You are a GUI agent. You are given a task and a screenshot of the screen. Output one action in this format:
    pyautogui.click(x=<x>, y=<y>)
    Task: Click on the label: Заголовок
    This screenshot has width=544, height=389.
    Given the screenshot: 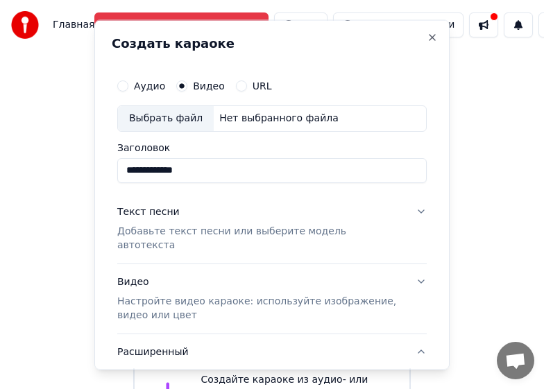 What is the action you would take?
    pyautogui.click(x=272, y=147)
    